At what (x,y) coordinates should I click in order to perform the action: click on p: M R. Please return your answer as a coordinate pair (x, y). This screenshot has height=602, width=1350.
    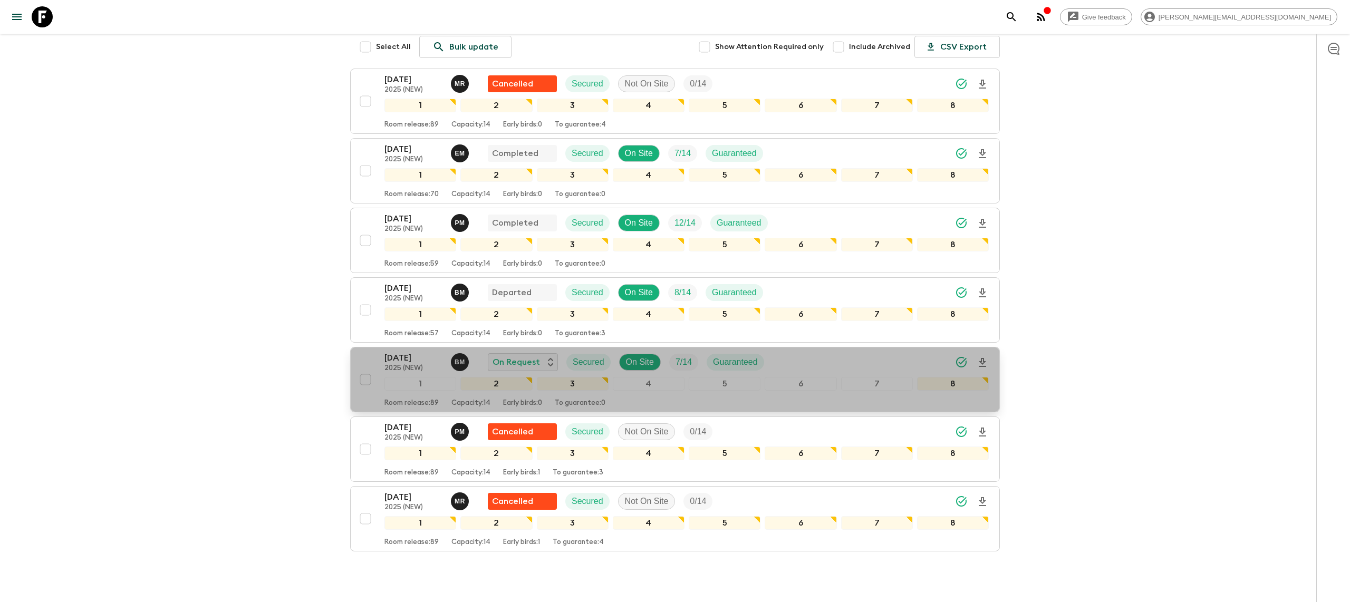
    Looking at the image, I should click on (460, 84).